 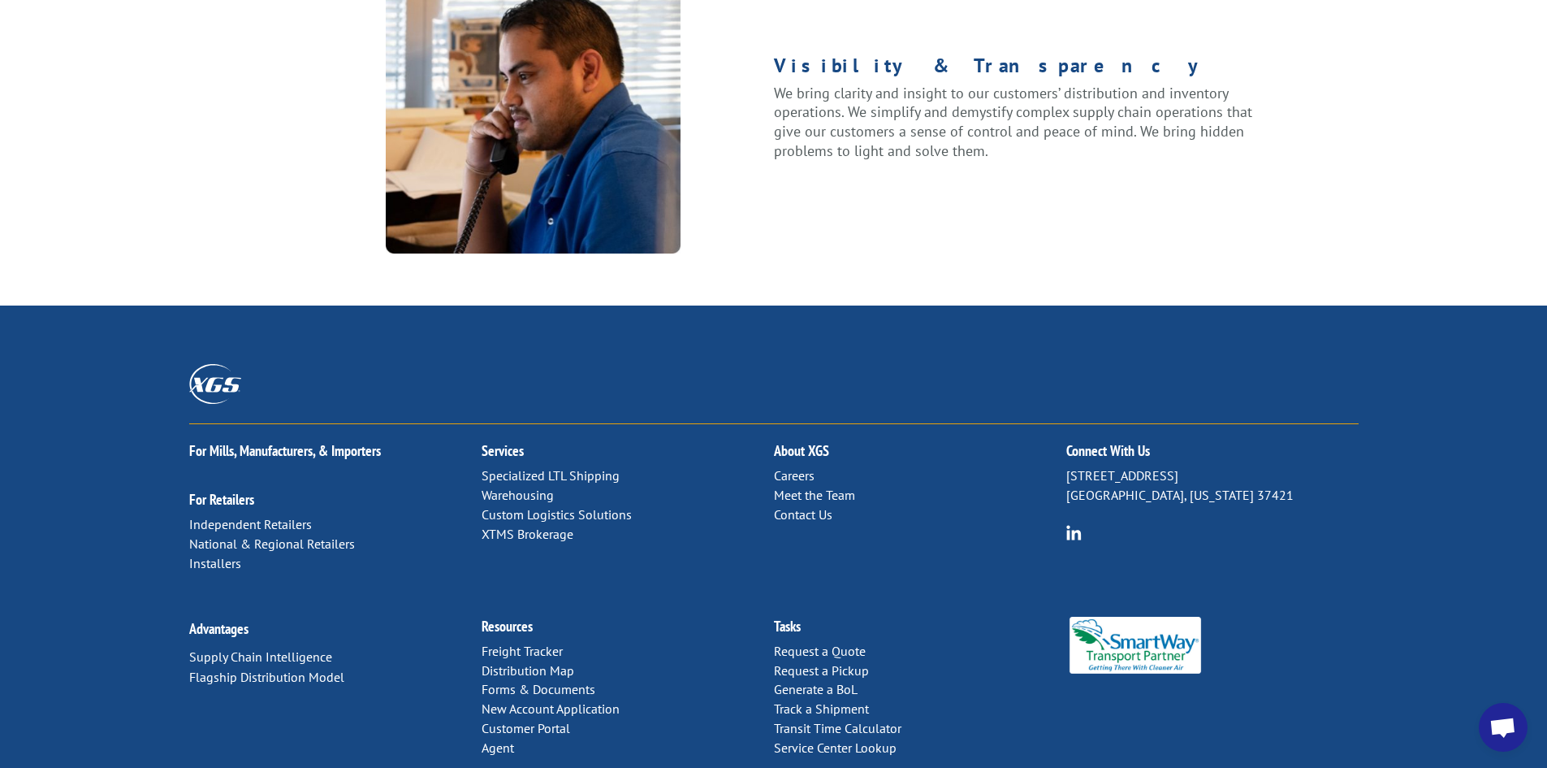 What do you see at coordinates (517, 495) in the screenshot?
I see `a: Warehousing` at bounding box center [517, 495].